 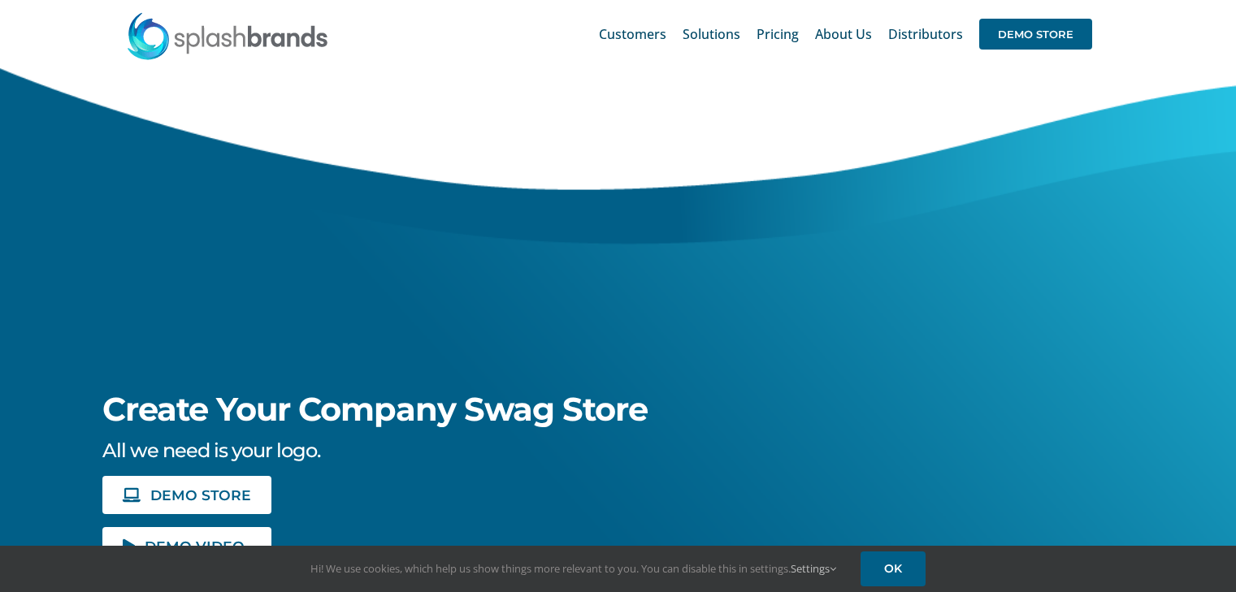 I want to click on span: Pricing, so click(x=778, y=34).